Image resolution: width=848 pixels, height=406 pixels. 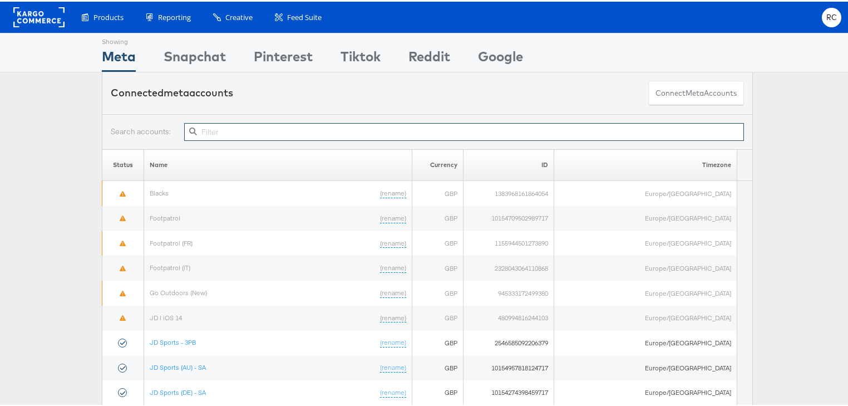 What do you see at coordinates (509, 242) in the screenshot?
I see `td: 1155944501273890` at bounding box center [509, 242].